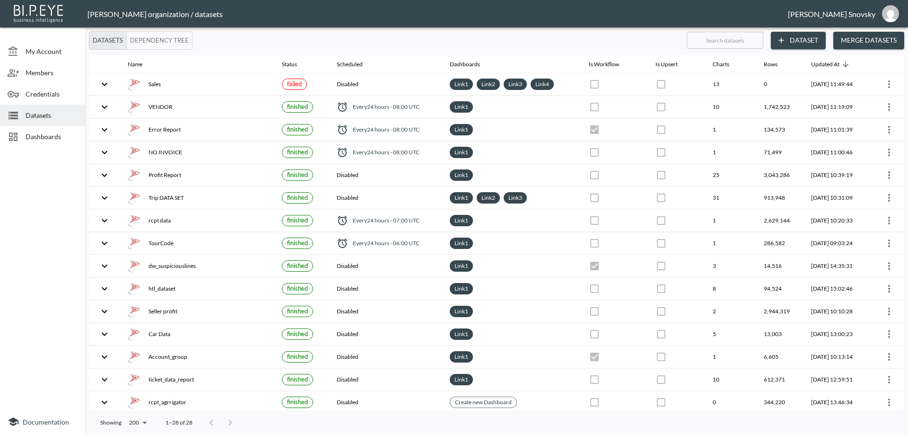 This screenshot has height=435, width=908. What do you see at coordinates (108, 40) in the screenshot?
I see `button: Datasets` at bounding box center [108, 40].